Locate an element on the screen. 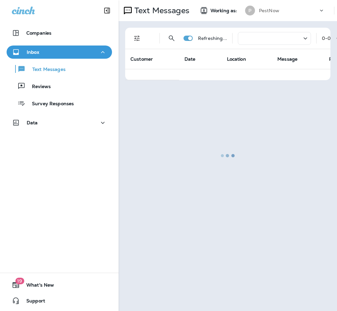 The height and width of the screenshot is (311, 337). p: Reviews is located at coordinates (38, 87).